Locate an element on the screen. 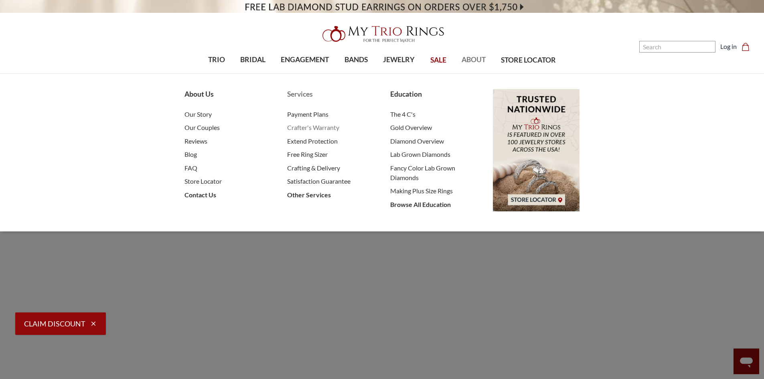 Image resolution: width=764 pixels, height=379 pixels. span: Extend Protection is located at coordinates (331, 141).